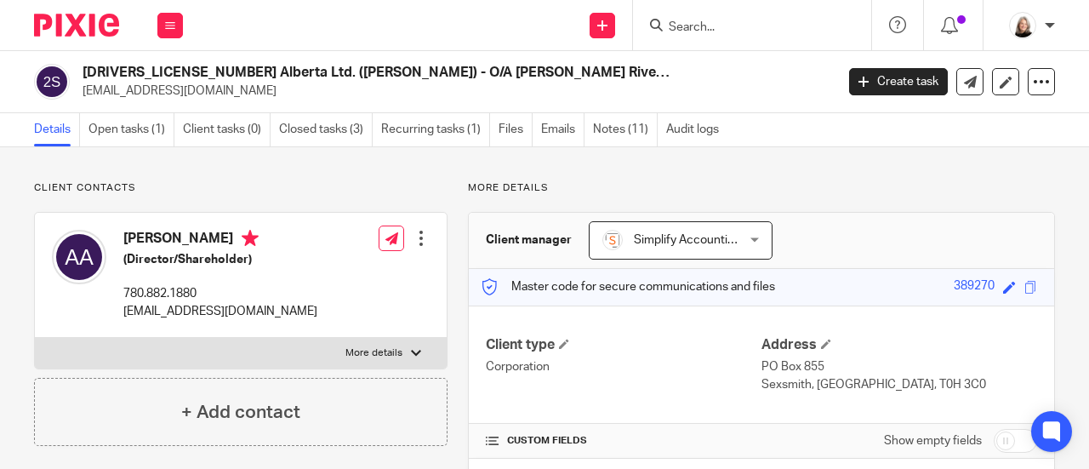 This screenshot has height=469, width=1089. What do you see at coordinates (220, 294) in the screenshot?
I see `p: 780.882.1880` at bounding box center [220, 294].